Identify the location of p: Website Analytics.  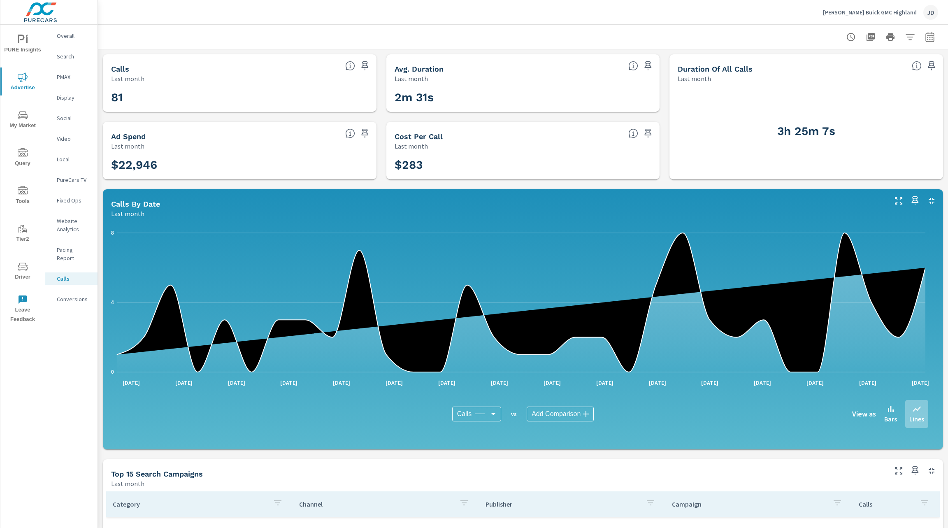
(74, 225).